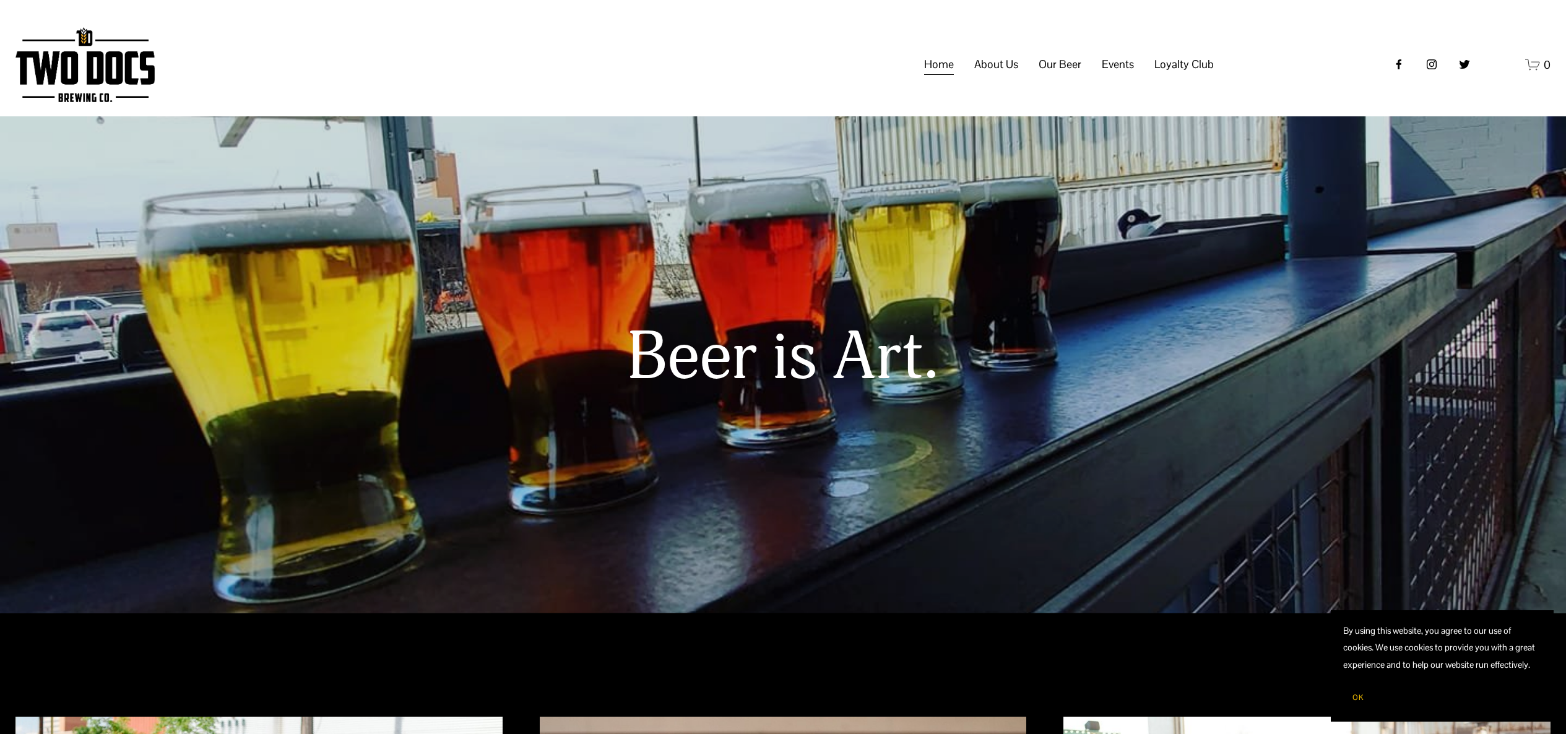 The height and width of the screenshot is (734, 1566). I want to click on h1: Beer is Art., so click(783, 358).